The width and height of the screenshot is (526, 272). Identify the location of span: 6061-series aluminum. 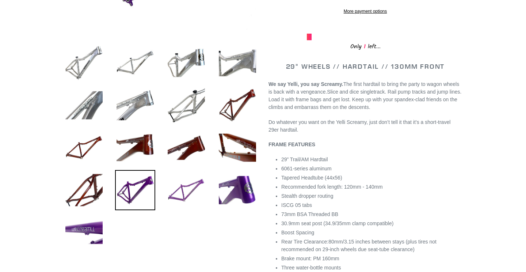
(307, 168).